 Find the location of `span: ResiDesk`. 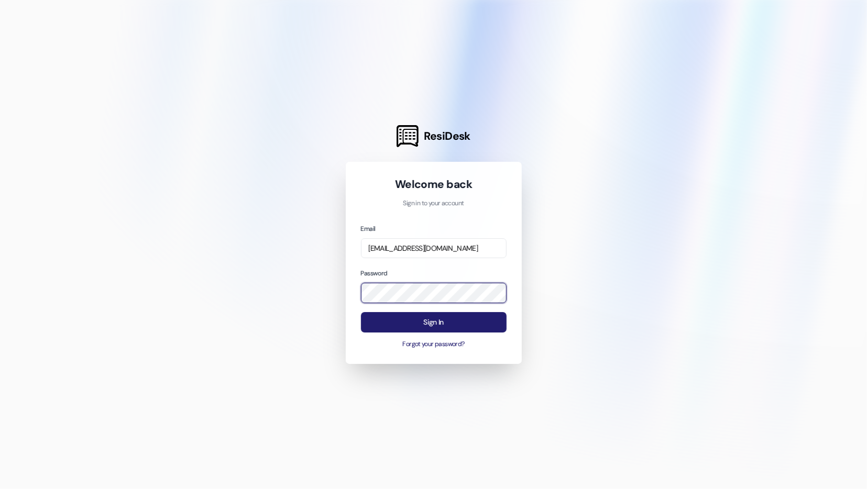

span: ResiDesk is located at coordinates (447, 136).